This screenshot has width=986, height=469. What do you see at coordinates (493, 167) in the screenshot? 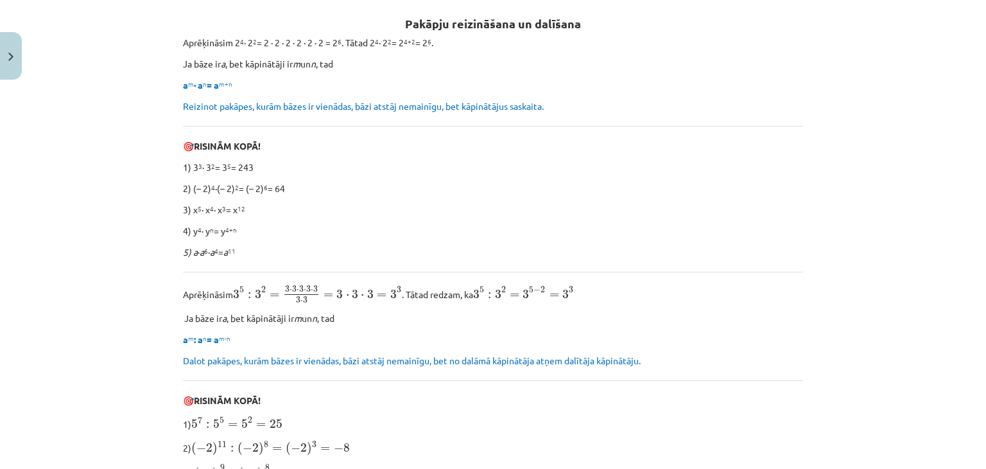
I see `p: 1) 3 ∙ 3 = 3 = 243` at bounding box center [493, 167].